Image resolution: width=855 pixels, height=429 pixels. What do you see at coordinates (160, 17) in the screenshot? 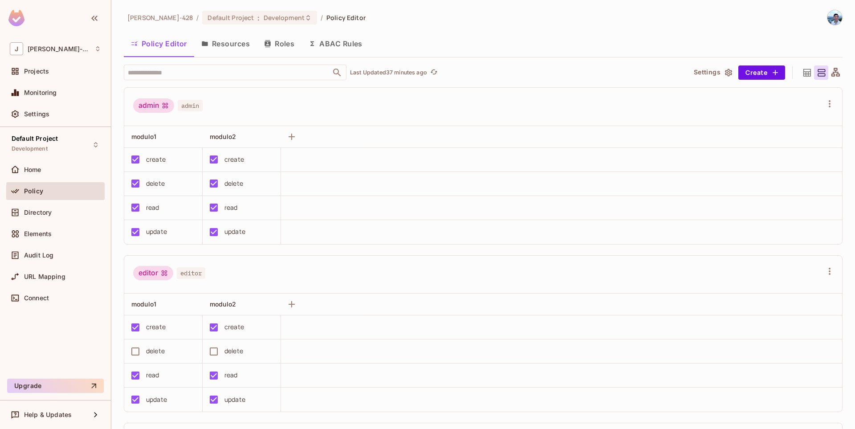
I see `span: the active workspace` at bounding box center [160, 17].